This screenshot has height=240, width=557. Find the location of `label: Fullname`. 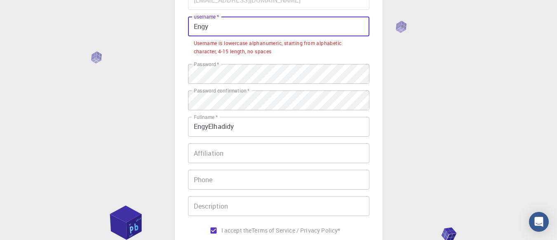

label: Fullname is located at coordinates (206, 117).